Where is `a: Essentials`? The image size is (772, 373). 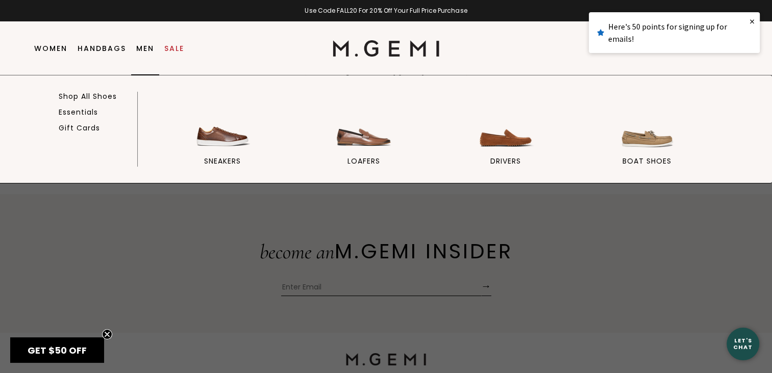 a: Essentials is located at coordinates (78, 112).